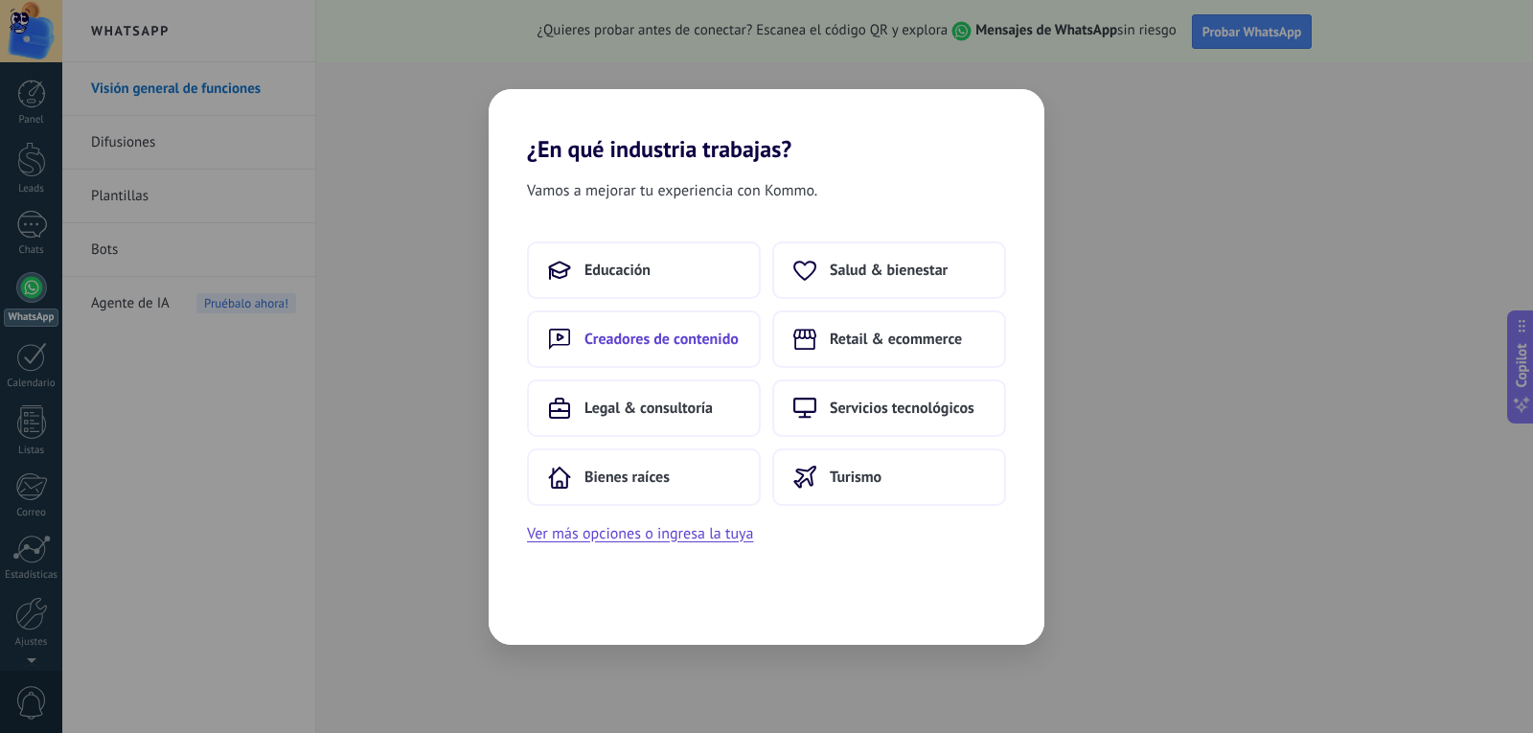  What do you see at coordinates (889, 477) in the screenshot?
I see `button: Turismo` at bounding box center [889, 477].